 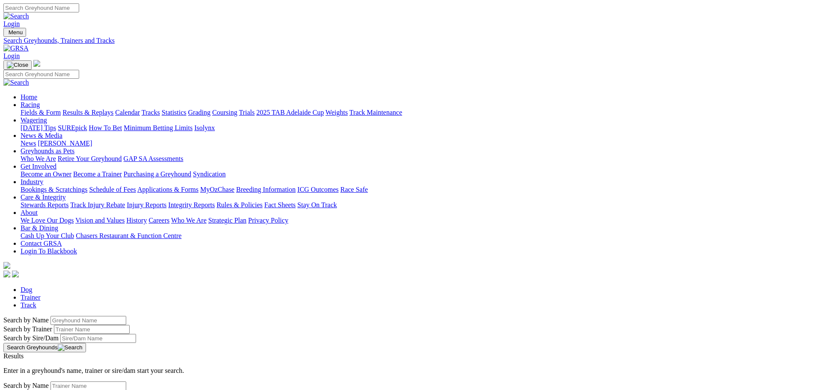 What do you see at coordinates (266, 189) in the screenshot?
I see `a: Breeding Information` at bounding box center [266, 189].